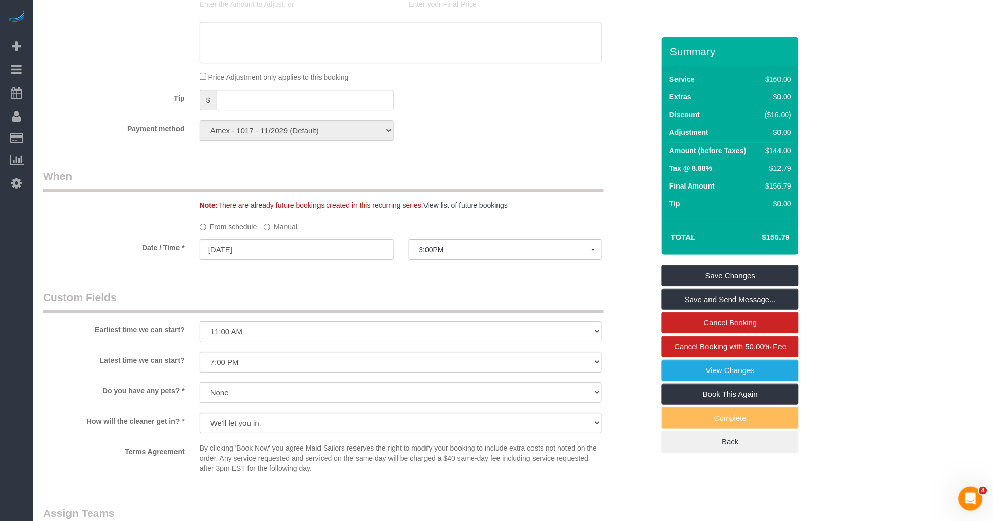 The height and width of the screenshot is (521, 993). I want to click on h3: Summary, so click(732, 51).